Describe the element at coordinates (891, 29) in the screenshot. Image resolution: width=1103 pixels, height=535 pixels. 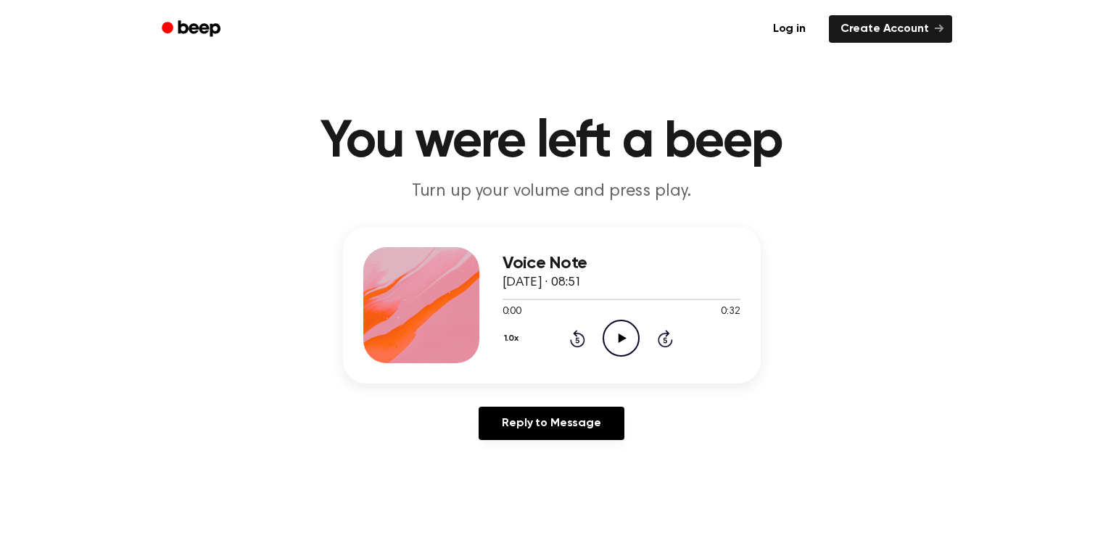
I see `a: Create Account` at that location.